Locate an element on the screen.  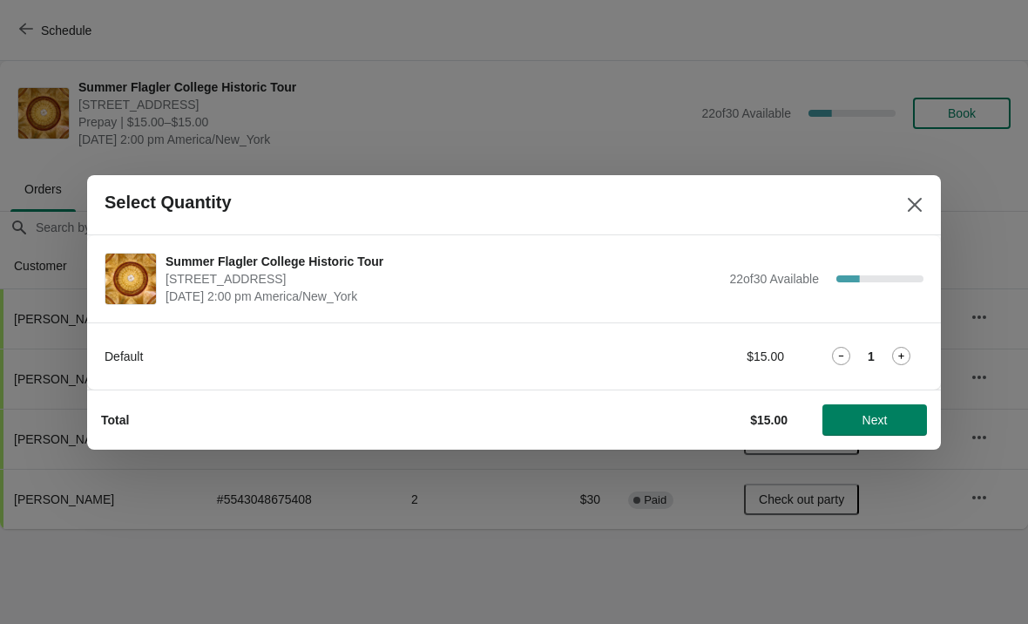
span: 22 of 30 Available is located at coordinates (774, 279).